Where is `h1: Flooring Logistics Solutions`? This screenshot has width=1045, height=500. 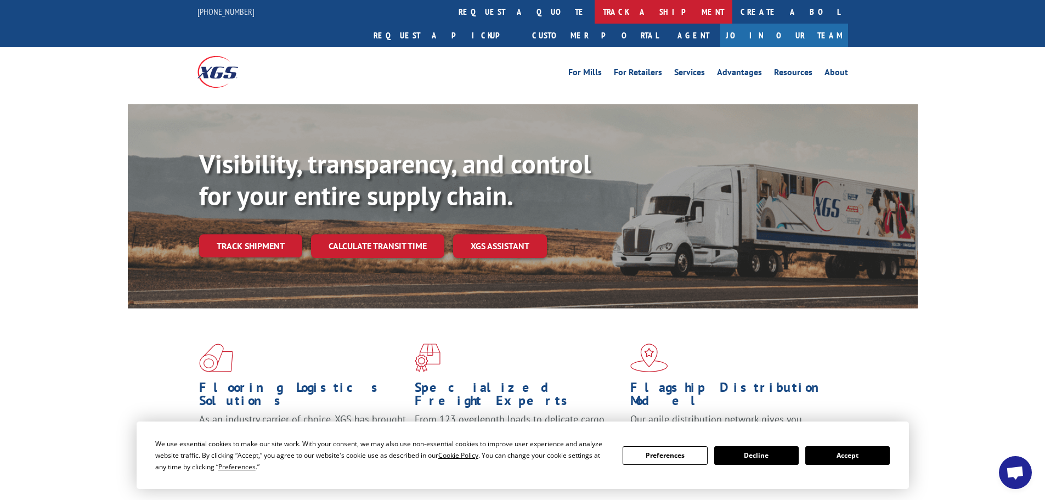 h1: Flooring Logistics Solutions is located at coordinates (303, 397).